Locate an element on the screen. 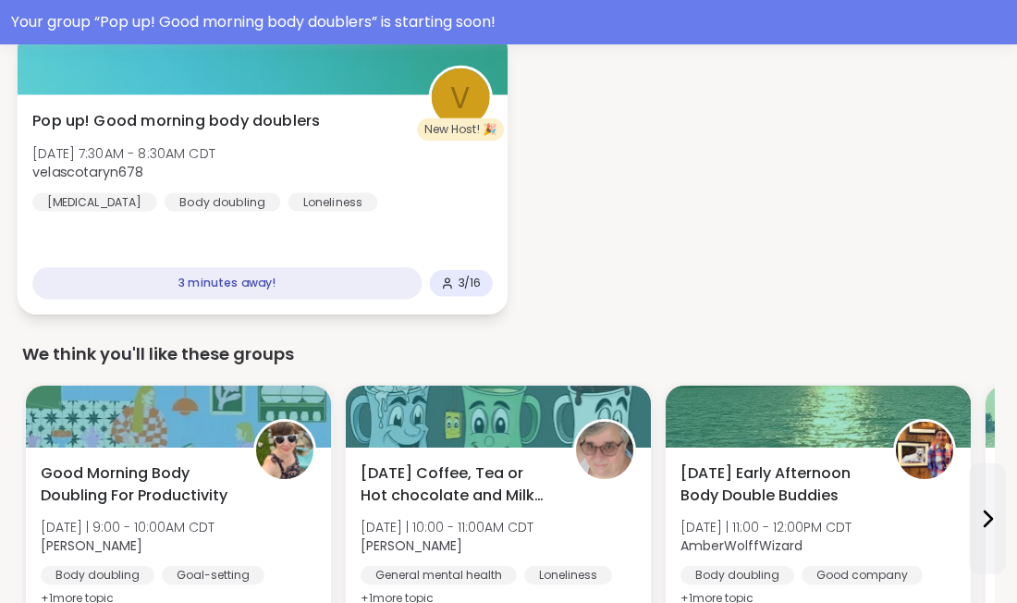  img: AmberWolffWizard is located at coordinates (925, 450).